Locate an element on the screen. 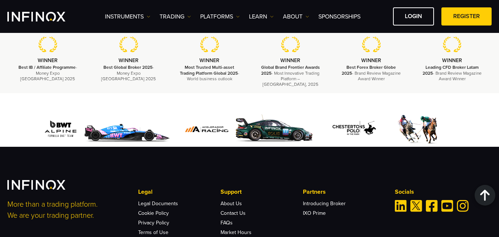 The height and width of the screenshot is (237, 499). strong: Best IB / Affiliate Programme is located at coordinates (47, 67).